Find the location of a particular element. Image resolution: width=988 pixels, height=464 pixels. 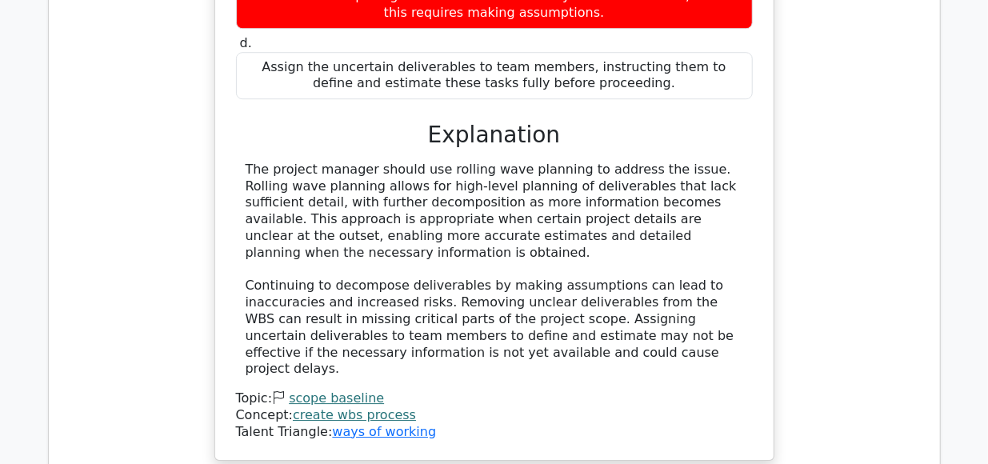

div: The project manager should use rolling wave planning to address the issue. Rolling wave planning ... is located at coordinates (495, 270).